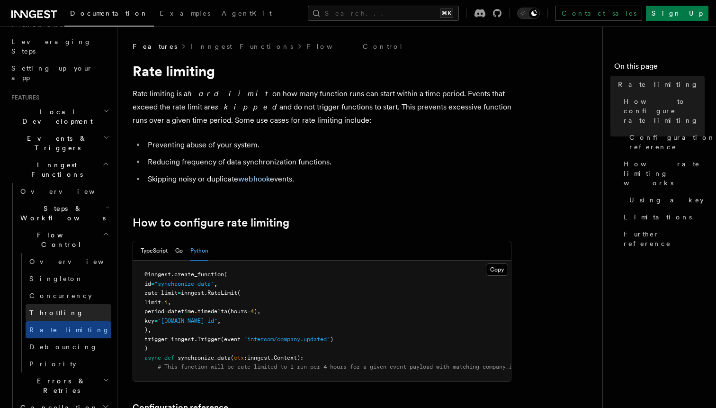 The height and width of the screenshot is (408, 716). What do you see at coordinates (55, 117) in the screenshot?
I see `span: Local Development` at bounding box center [55, 117].